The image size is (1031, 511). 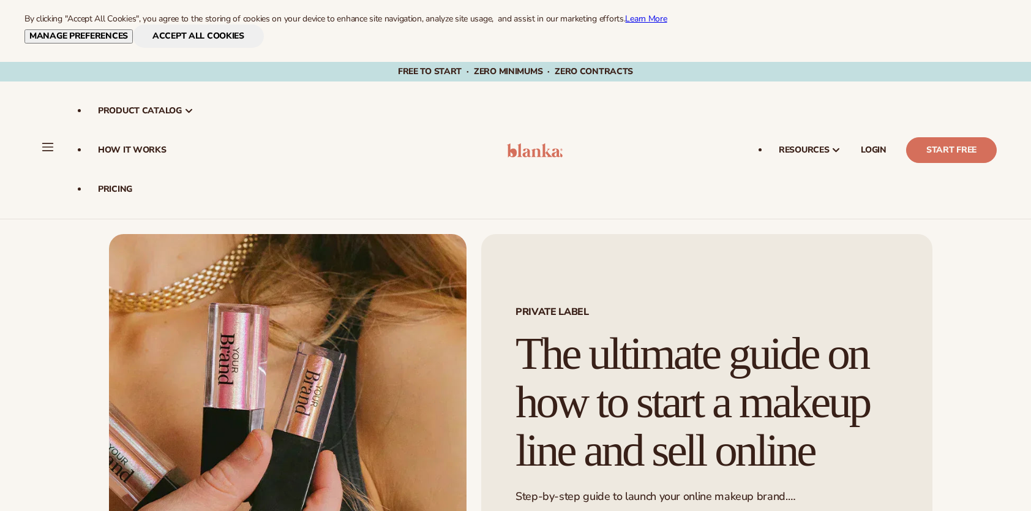 I want to click on button: accept all cookies, so click(x=198, y=36).